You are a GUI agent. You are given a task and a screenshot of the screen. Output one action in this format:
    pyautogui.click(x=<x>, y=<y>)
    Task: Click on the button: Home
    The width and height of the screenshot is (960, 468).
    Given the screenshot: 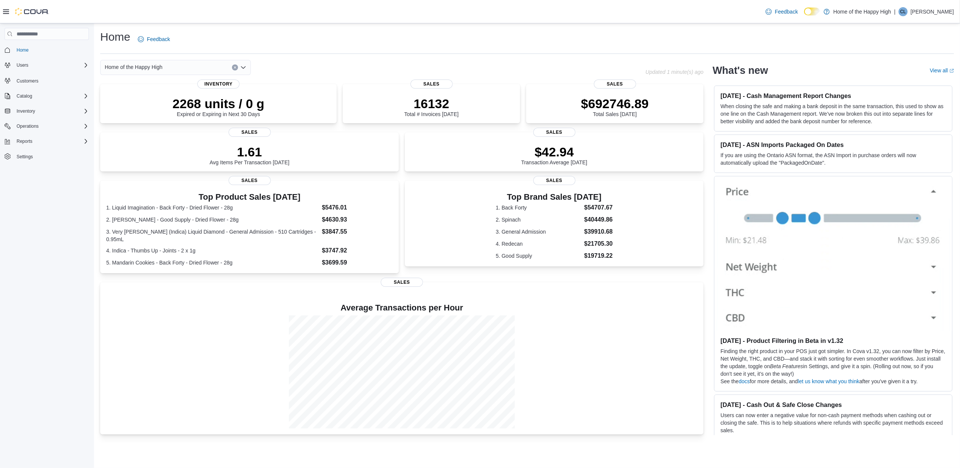 What is the action you would take?
    pyautogui.click(x=47, y=50)
    